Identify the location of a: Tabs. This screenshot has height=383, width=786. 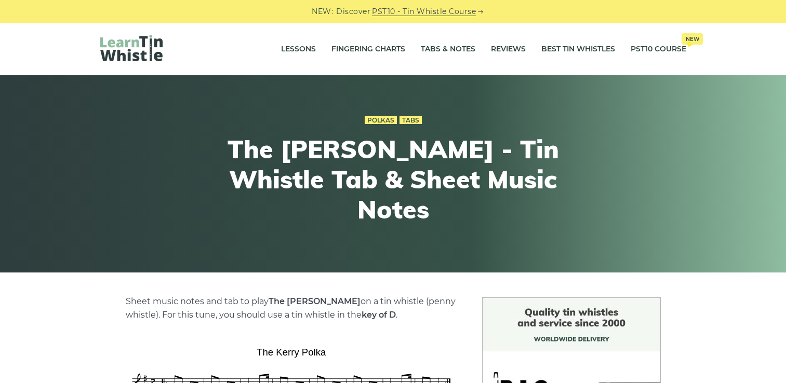
(410, 121).